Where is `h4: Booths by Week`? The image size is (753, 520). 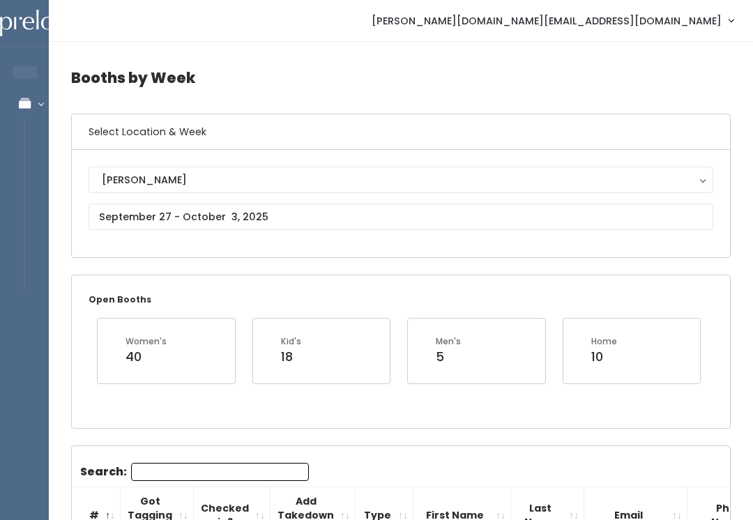 h4: Booths by Week is located at coordinates (401, 77).